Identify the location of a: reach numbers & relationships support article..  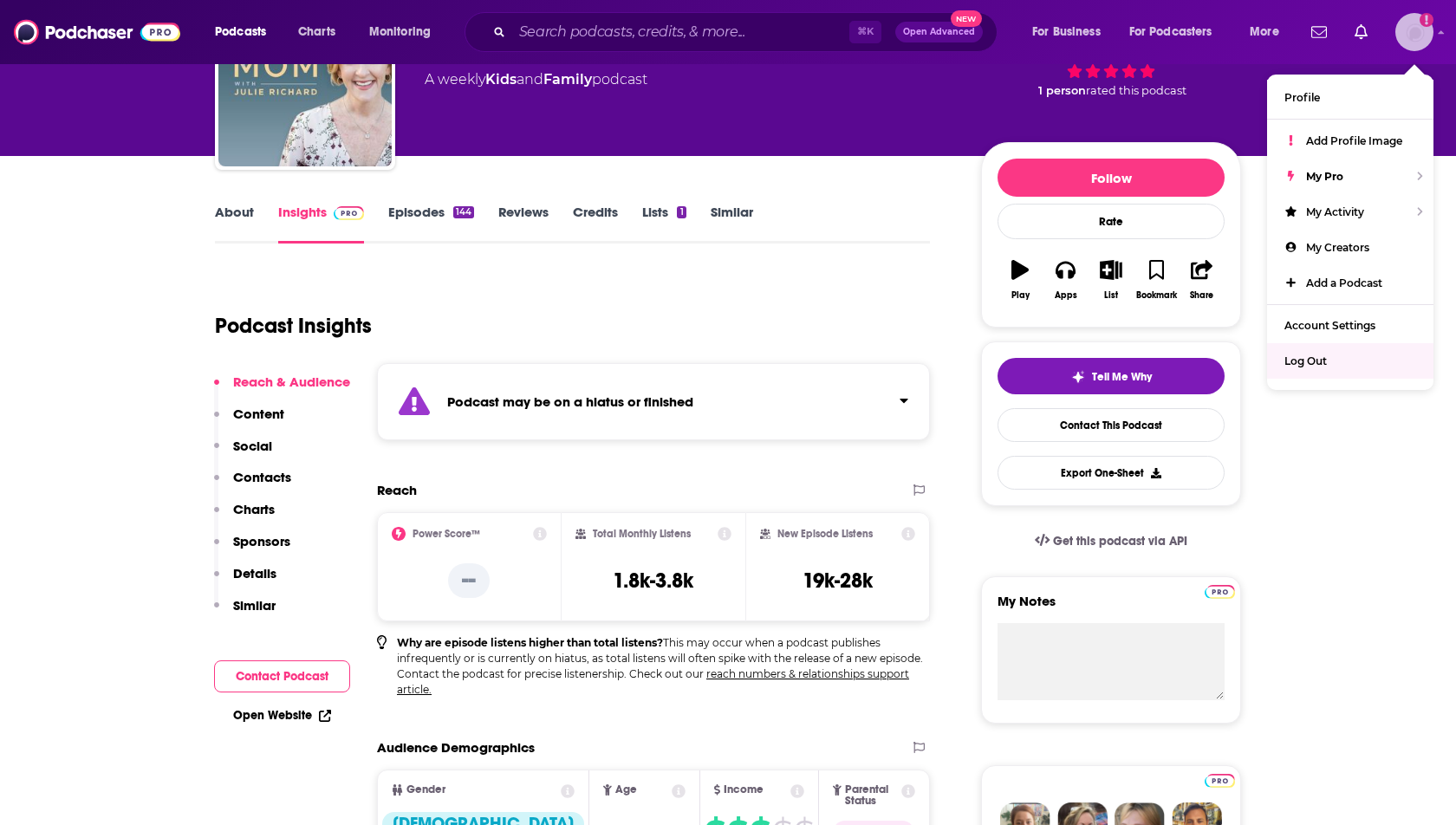
(652, 681).